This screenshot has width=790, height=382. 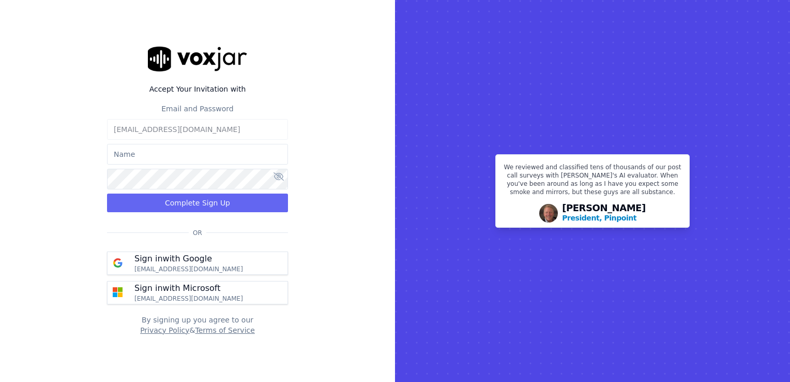 I want to click on label: Email and Password, so click(x=197, y=109).